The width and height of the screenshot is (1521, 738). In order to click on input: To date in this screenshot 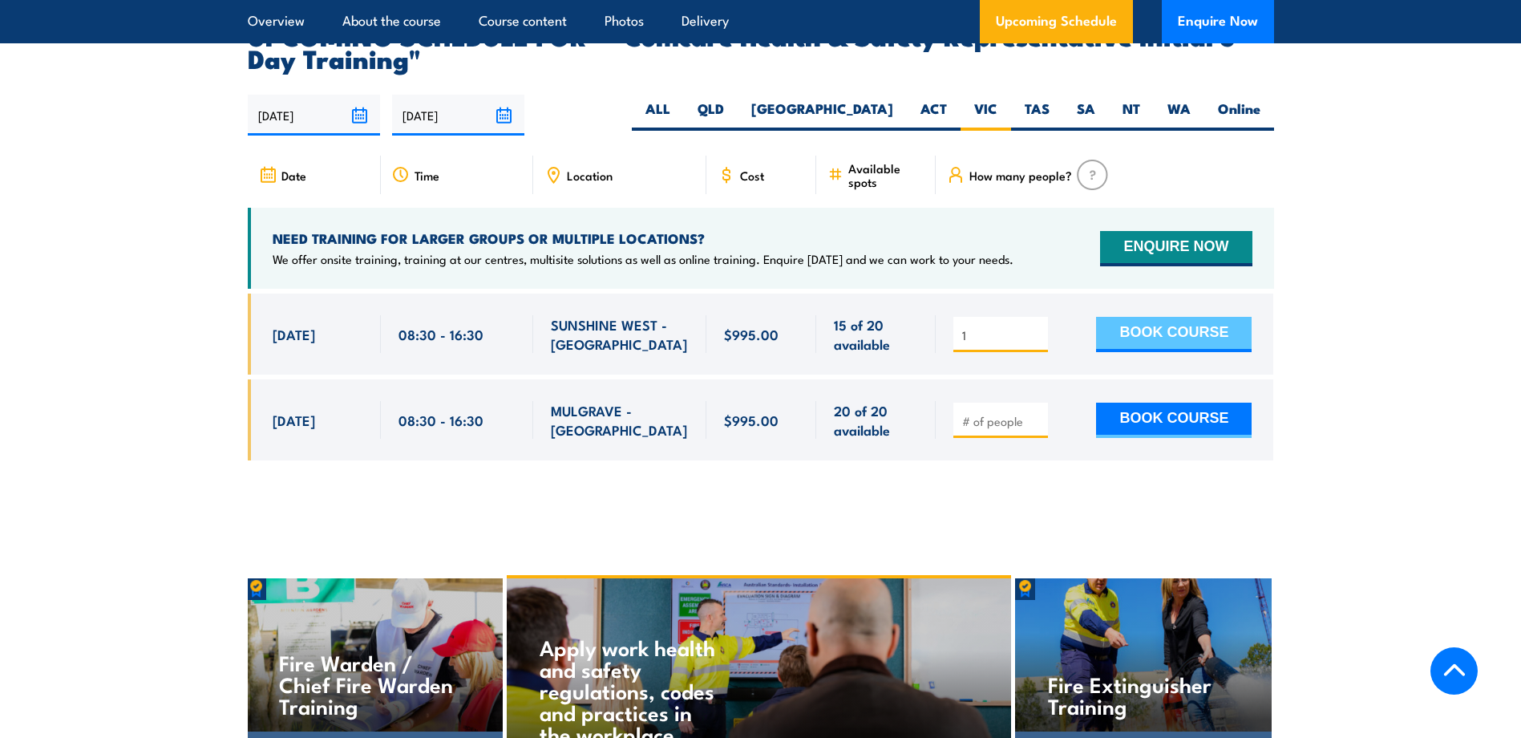, I will do `click(458, 115)`.